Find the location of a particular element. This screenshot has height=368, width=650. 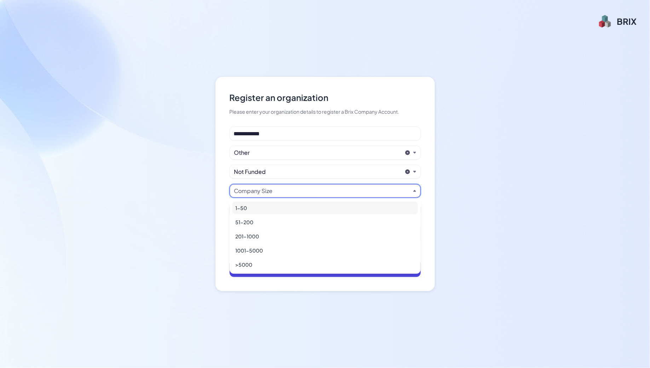

div: 201-1000 is located at coordinates (325, 236).